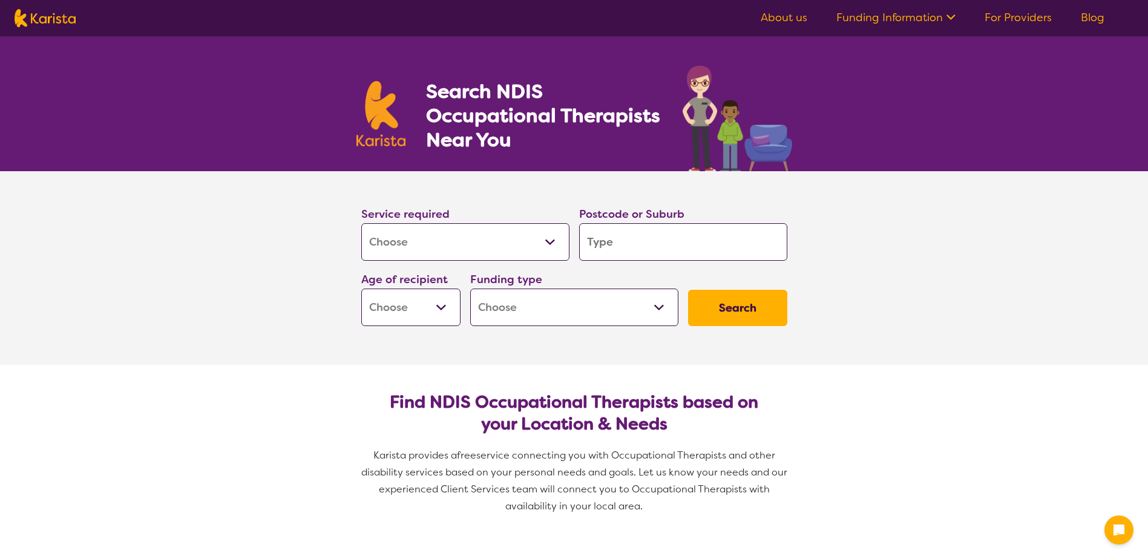 The width and height of the screenshot is (1148, 559). Describe the element at coordinates (896, 18) in the screenshot. I see `a: Funding Information` at that location.